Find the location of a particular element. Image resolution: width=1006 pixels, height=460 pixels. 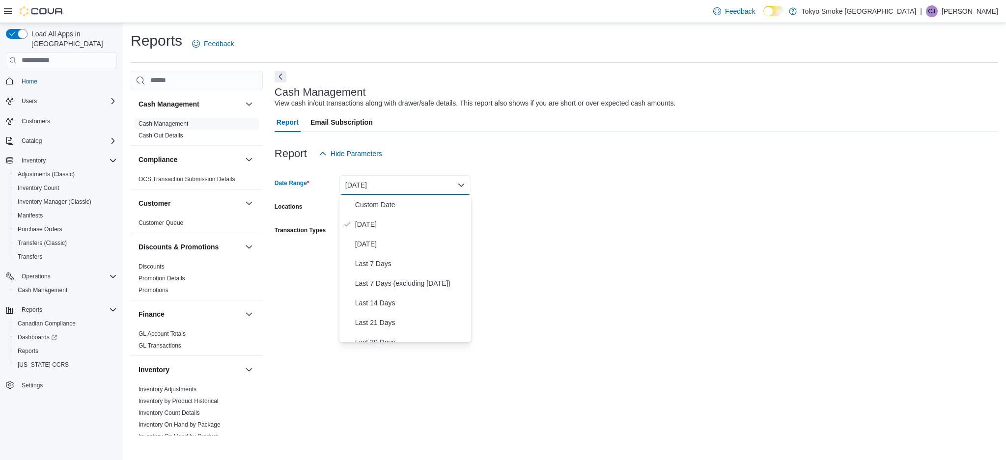

span: Last 14 Days is located at coordinates (411, 303).